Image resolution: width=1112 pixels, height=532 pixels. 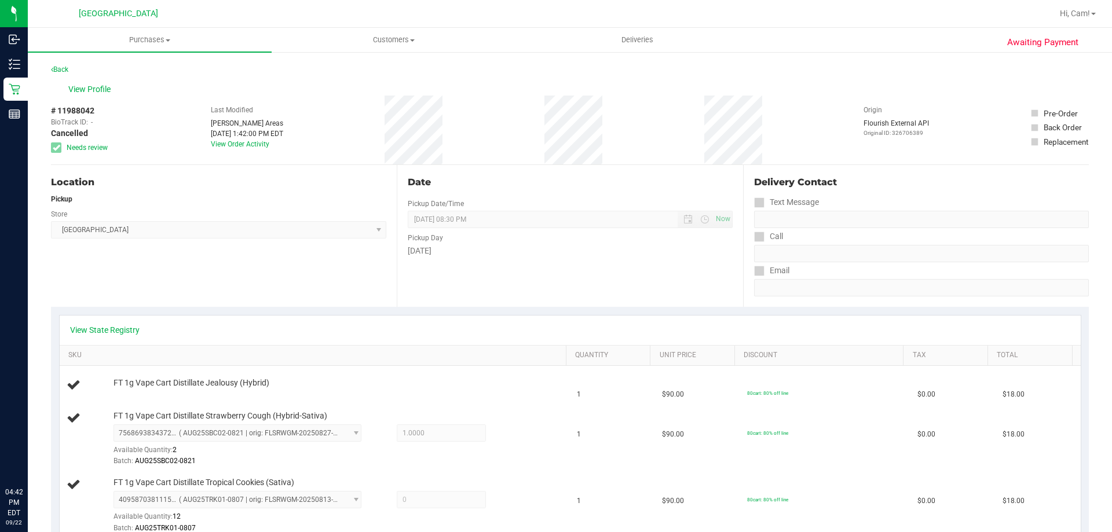 What do you see at coordinates (1075, 13) in the screenshot?
I see `span: Hi, Cam!` at bounding box center [1075, 13].